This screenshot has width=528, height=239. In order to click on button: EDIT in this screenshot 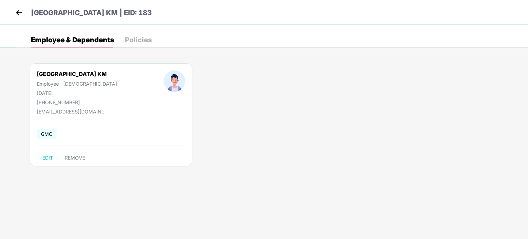, I will do `click(47, 158)`.